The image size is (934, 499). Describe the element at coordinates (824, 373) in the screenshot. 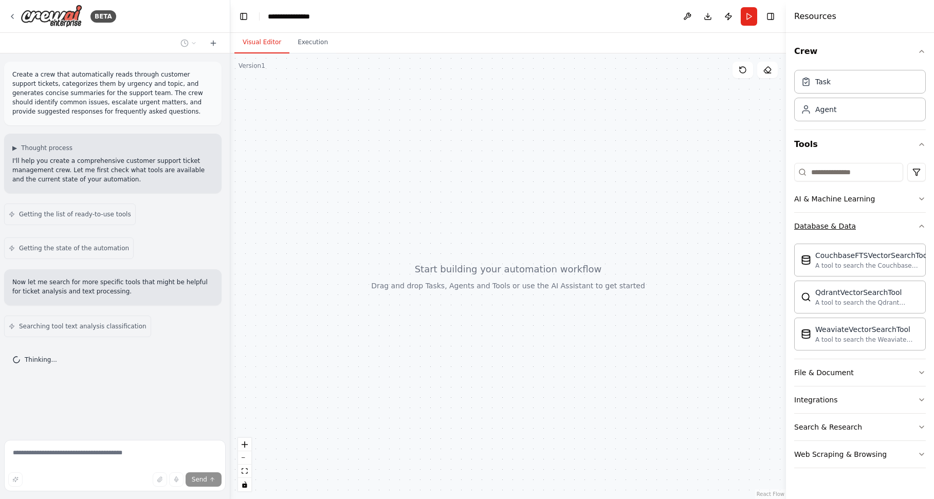

I see `div: File & Document` at that location.